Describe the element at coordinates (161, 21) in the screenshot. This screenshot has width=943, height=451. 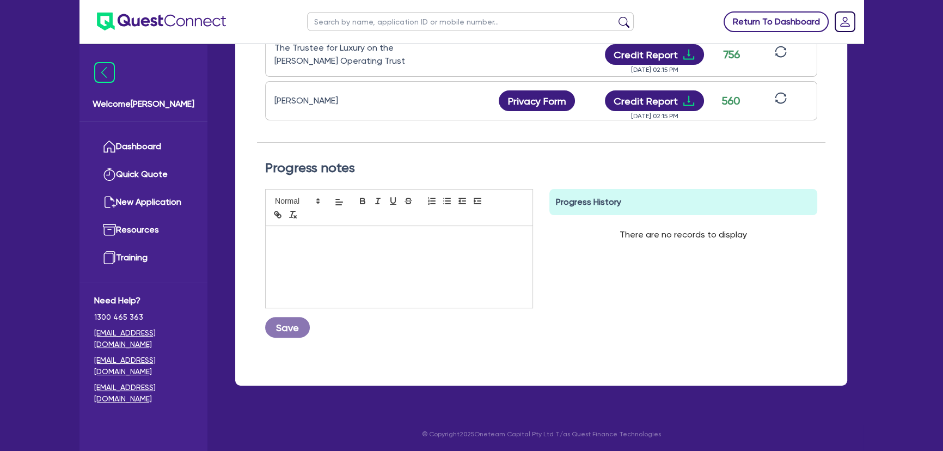
I see `img: quest-connect-logo-blue` at that location.